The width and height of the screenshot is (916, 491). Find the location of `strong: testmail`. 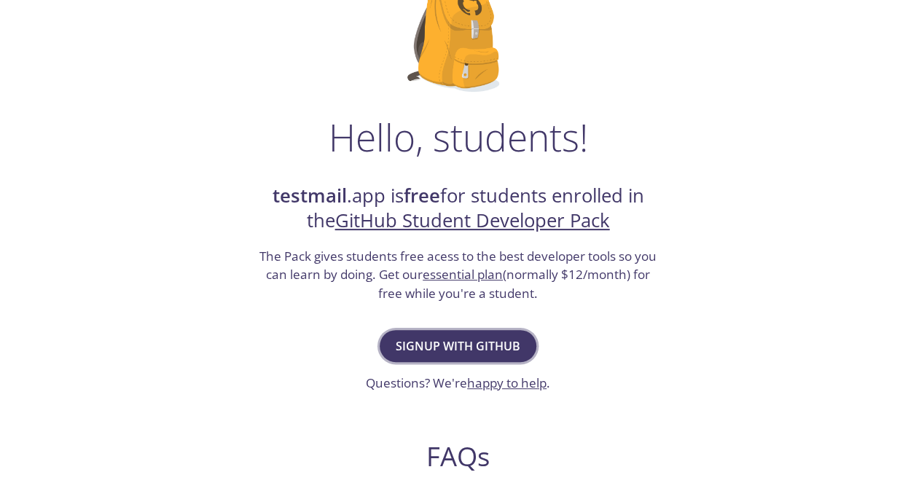

strong: testmail is located at coordinates (310, 195).